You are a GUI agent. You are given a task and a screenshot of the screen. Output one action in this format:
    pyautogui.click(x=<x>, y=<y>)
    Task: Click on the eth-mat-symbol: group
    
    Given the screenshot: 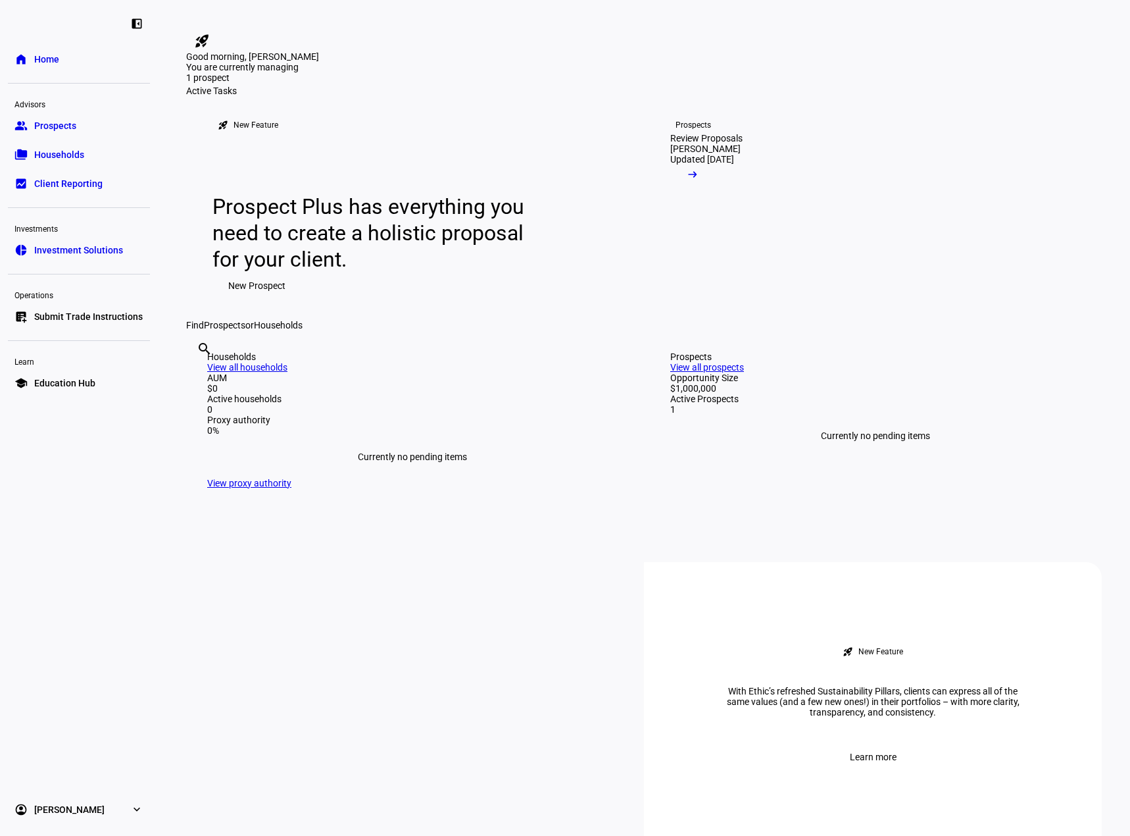 What is the action you would take?
    pyautogui.click(x=21, y=126)
    